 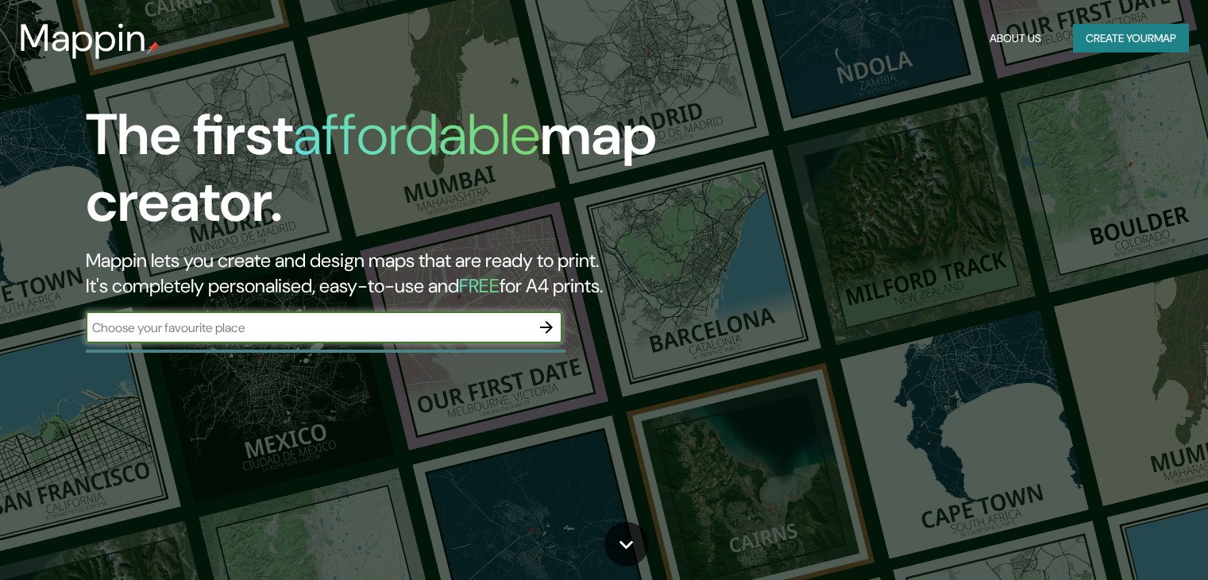 What do you see at coordinates (1015, 38) in the screenshot?
I see `button: About Us` at bounding box center [1015, 38].